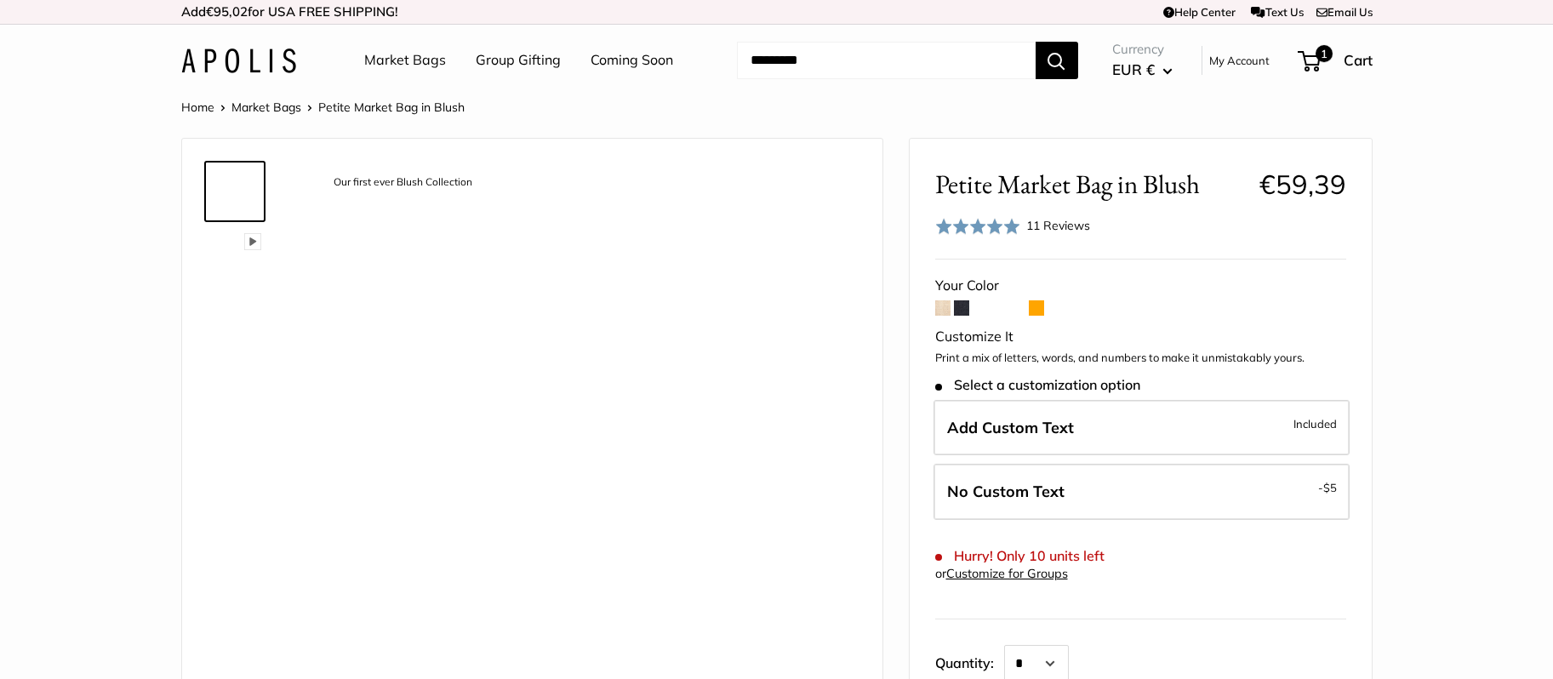 This screenshot has height=679, width=1553. Describe the element at coordinates (1303, 184) in the screenshot. I see `span: €59,39` at that location.